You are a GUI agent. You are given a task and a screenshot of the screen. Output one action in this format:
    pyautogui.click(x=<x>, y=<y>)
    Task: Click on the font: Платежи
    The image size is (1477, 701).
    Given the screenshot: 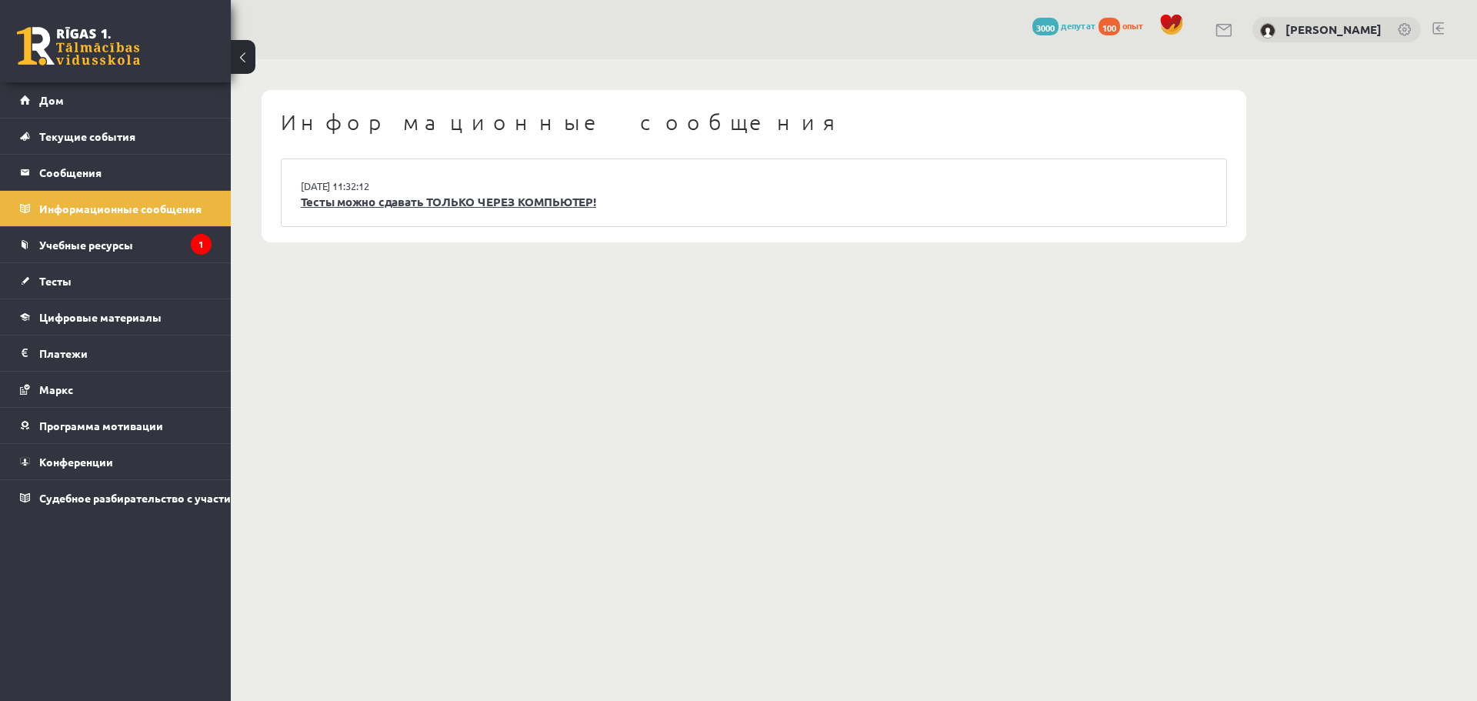 What is the action you would take?
    pyautogui.click(x=63, y=353)
    